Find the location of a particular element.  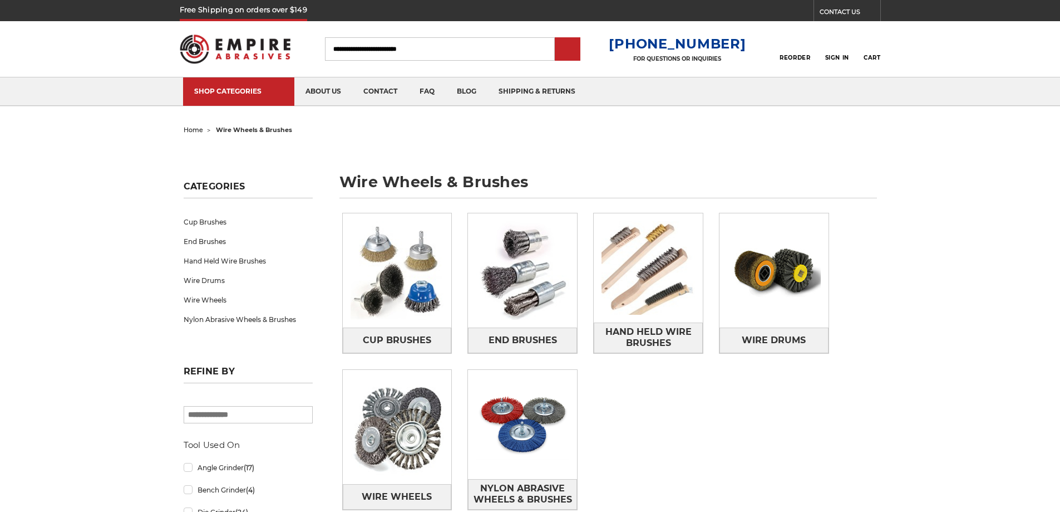

span: (4) is located at coordinates (250, 489).